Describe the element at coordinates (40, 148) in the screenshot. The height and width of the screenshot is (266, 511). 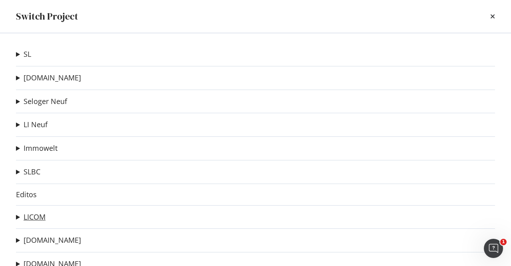
I see `a: Immowelt` at that location.